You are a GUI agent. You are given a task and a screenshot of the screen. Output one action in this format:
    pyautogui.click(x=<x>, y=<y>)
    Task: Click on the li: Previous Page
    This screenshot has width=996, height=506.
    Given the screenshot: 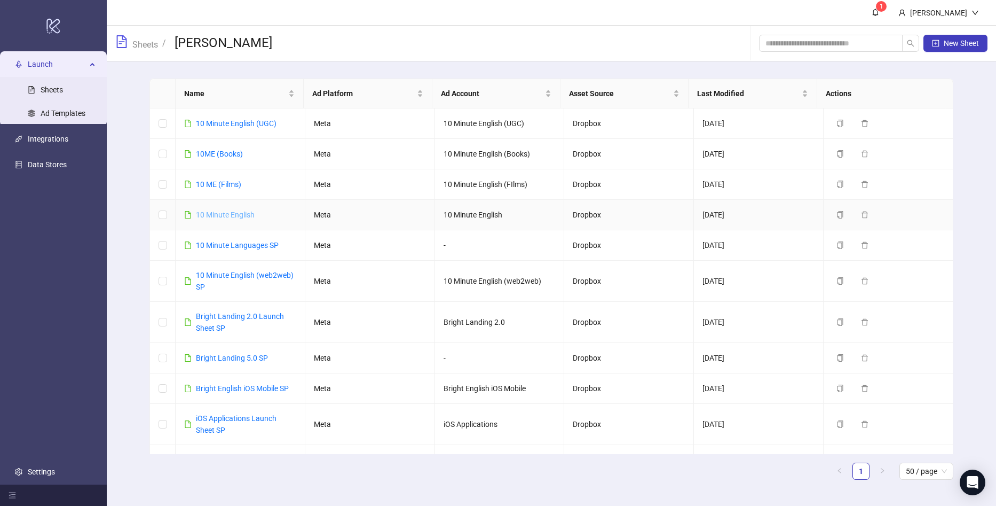 What is the action you would take?
    pyautogui.click(x=840, y=471)
    